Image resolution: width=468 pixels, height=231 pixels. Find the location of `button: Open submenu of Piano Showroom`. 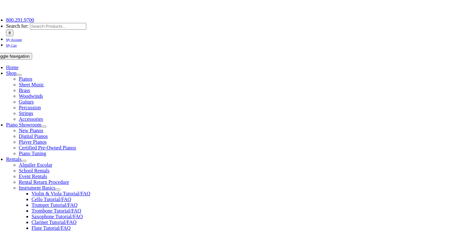

button: Open submenu of Piano Showroom is located at coordinates (44, 126).